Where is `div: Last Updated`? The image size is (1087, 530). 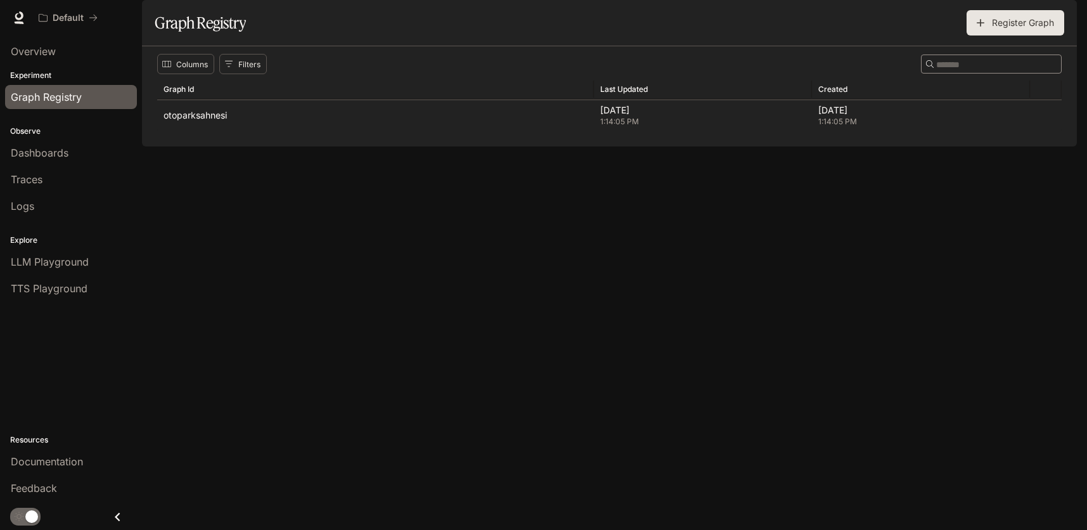 div: Last Updated is located at coordinates (623, 89).